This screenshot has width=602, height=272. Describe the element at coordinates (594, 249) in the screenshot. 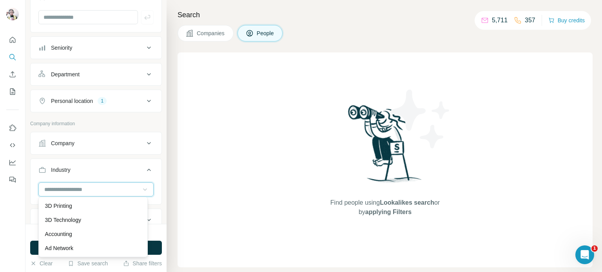

I see `span: 1` at that location.